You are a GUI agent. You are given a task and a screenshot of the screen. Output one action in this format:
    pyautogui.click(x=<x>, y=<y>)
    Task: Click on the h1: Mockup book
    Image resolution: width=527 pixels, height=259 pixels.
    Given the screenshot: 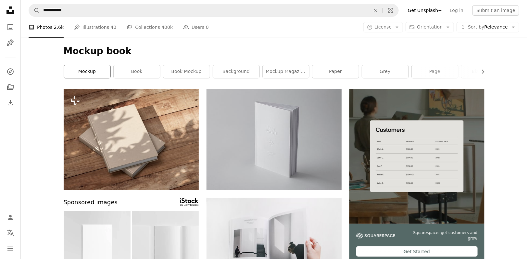 What is the action you would take?
    pyautogui.click(x=274, y=51)
    